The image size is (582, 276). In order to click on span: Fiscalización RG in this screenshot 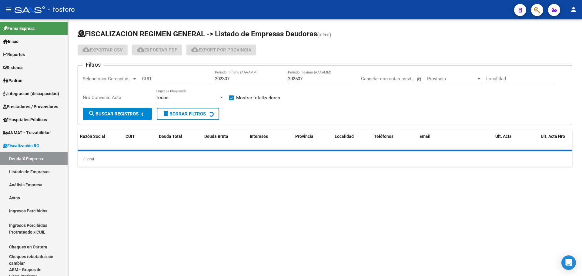, I will do `click(21, 146)`.